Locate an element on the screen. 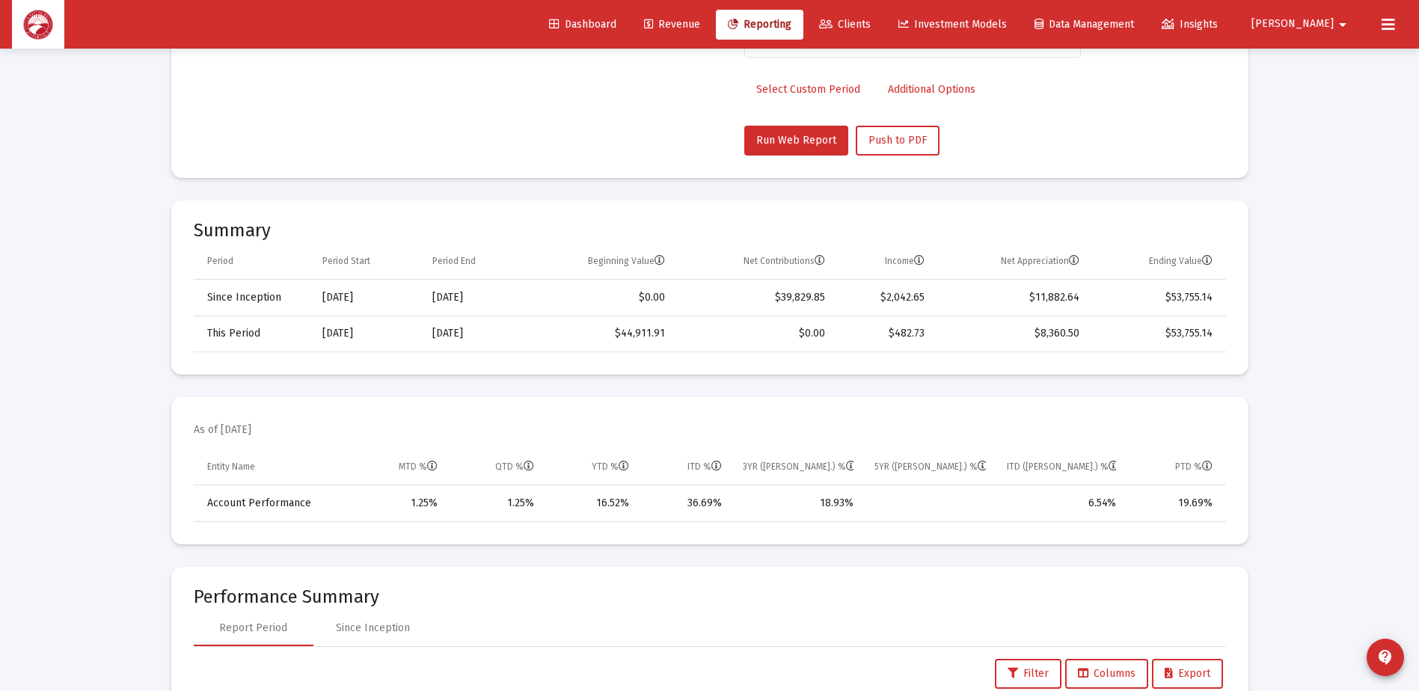  td: Column Period is located at coordinates (253, 262).